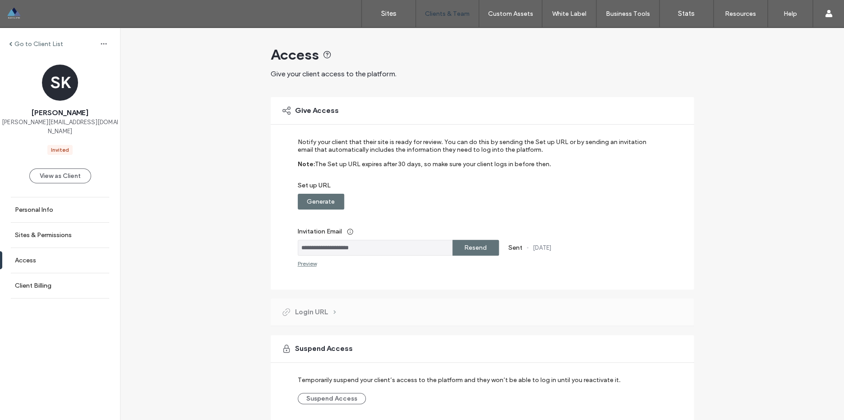 The width and height of the screenshot is (844, 420). Describe the element at coordinates (25, 260) in the screenshot. I see `label: Access` at that location.